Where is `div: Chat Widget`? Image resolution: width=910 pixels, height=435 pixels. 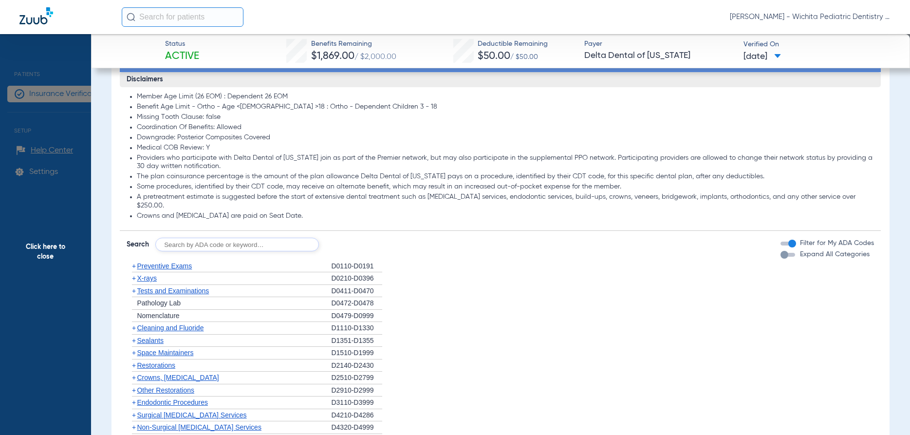
div: Chat Widget is located at coordinates (886, 411).